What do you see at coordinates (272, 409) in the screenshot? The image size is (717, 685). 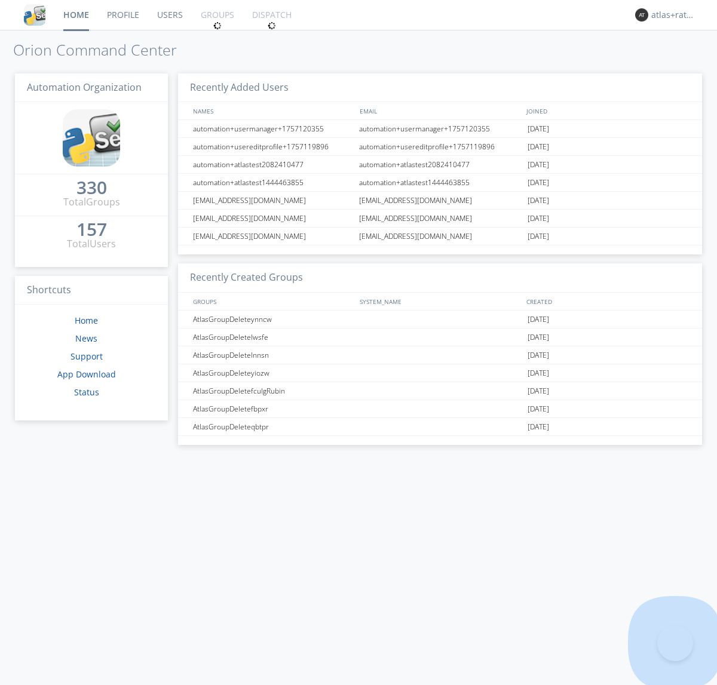 I see `div: AtlasGroupDeletefbpxr` at bounding box center [272, 409].